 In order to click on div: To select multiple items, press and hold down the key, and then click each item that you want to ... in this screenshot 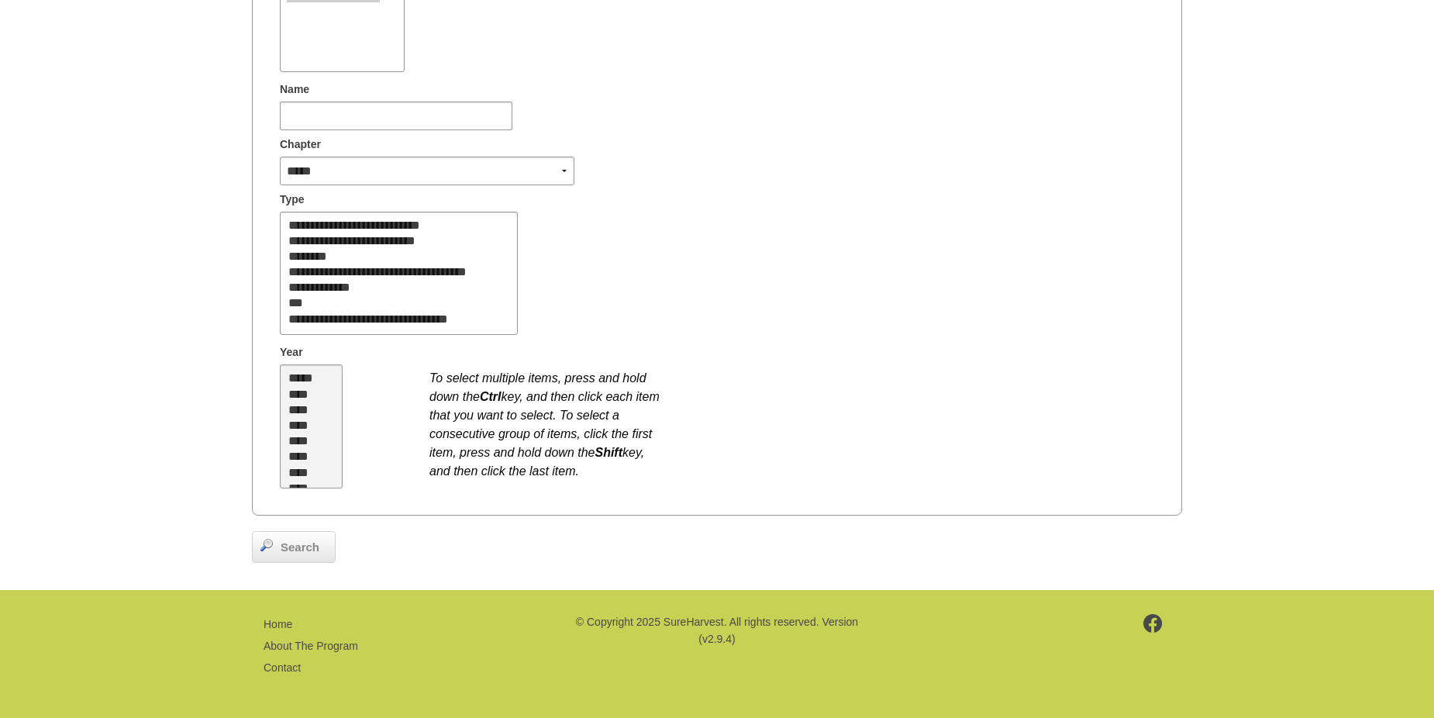, I will do `click(546, 421)`.